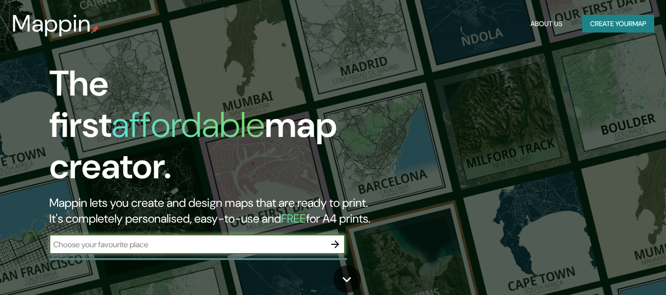 The height and width of the screenshot is (295, 666). I want to click on button: Create yourmap, so click(618, 24).